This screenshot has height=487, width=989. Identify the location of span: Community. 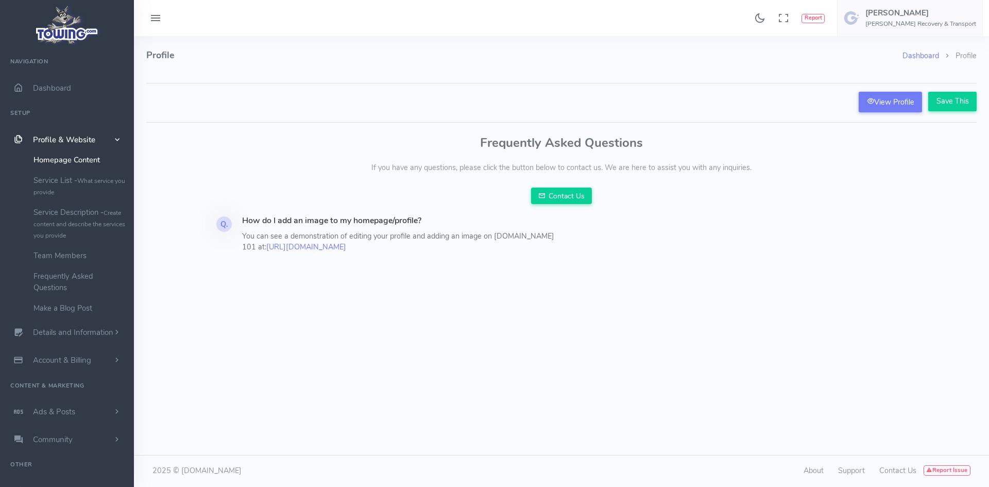
(53, 439).